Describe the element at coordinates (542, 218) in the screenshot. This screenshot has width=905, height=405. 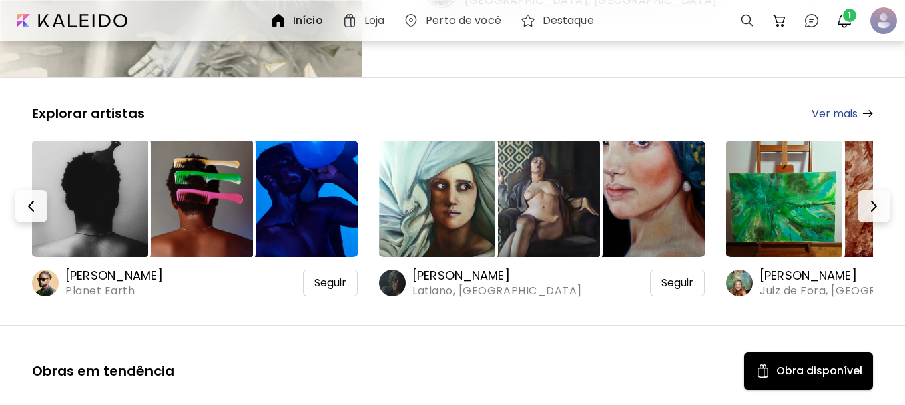
I see `a: https://cdn.kaleido.art/CDN/Artwork/151219/Thumbnail/large.webp?updated=674232https://cdn.kaleido...` at that location.